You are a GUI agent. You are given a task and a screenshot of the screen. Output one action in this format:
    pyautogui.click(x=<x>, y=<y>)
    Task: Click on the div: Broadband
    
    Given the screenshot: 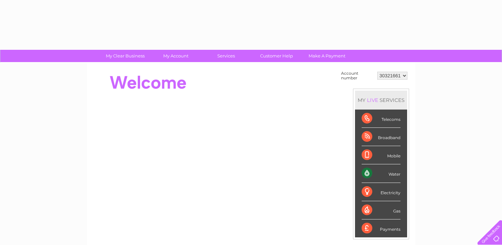 What is the action you would take?
    pyautogui.click(x=381, y=137)
    